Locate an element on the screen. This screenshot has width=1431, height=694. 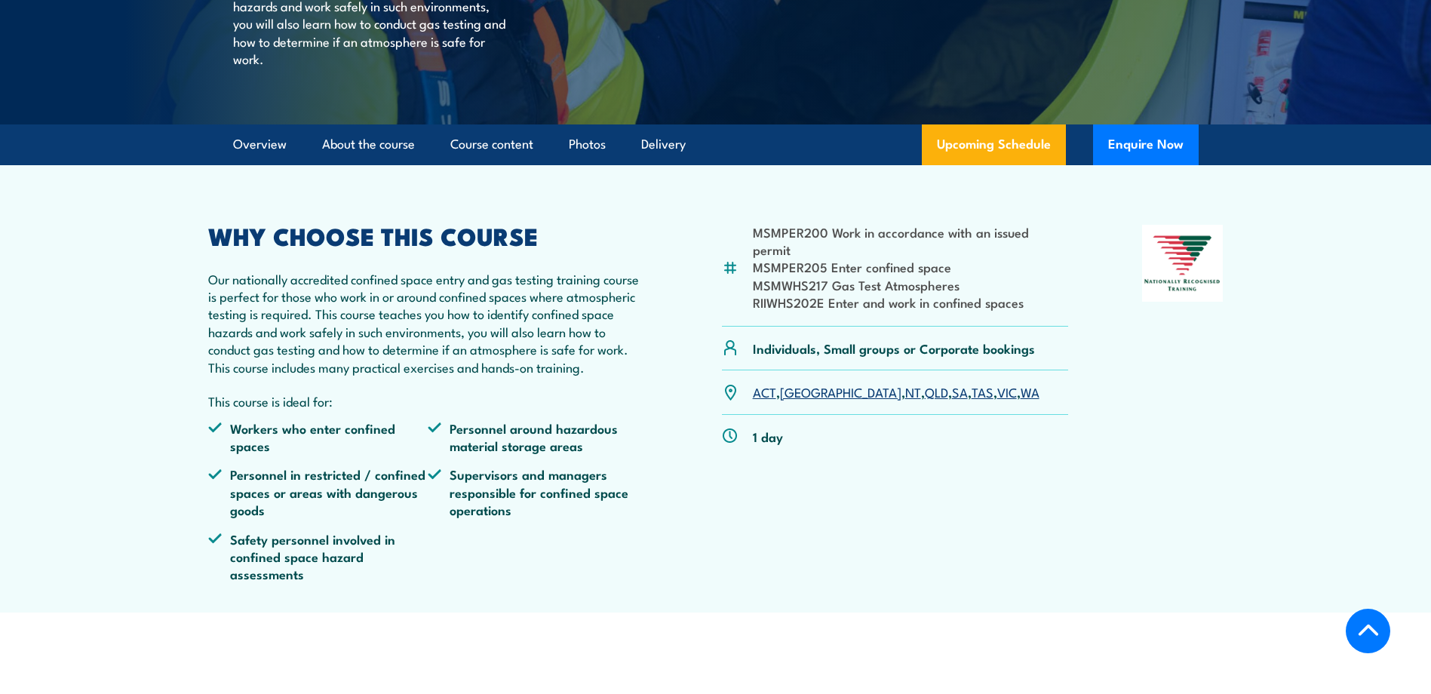
a: Photos is located at coordinates (587, 144).